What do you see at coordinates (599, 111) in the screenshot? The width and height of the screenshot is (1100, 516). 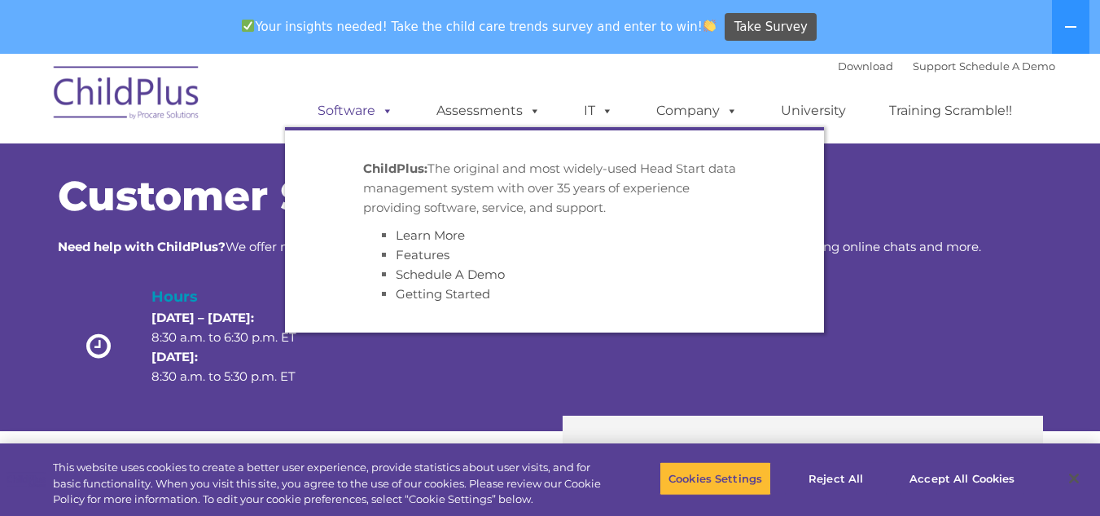 I see `a: IT` at bounding box center [599, 111].